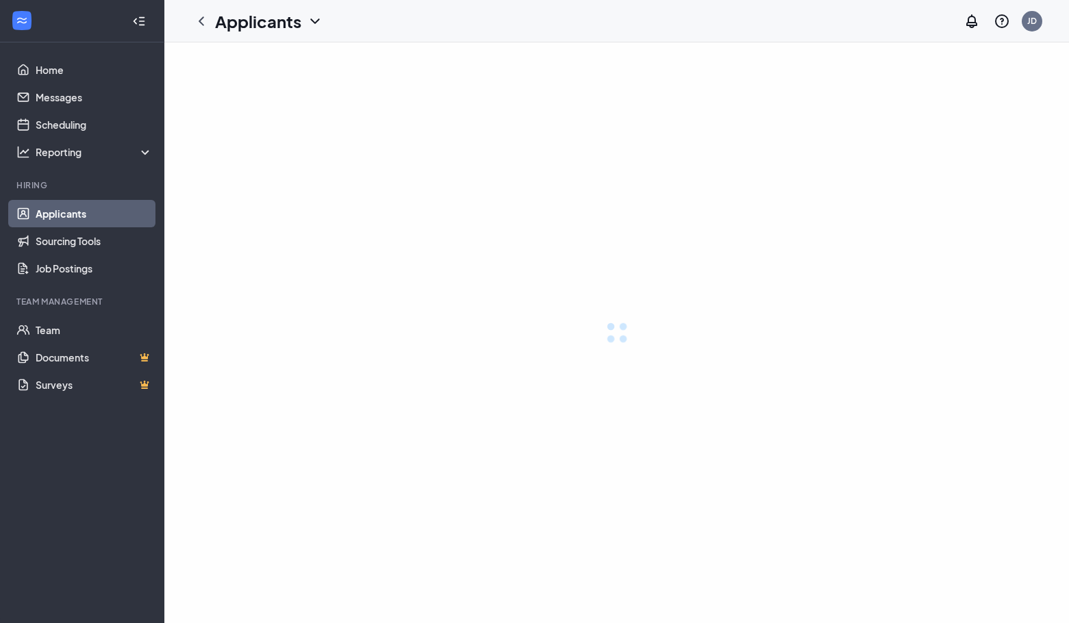  I want to click on h1: Applicants, so click(258, 21).